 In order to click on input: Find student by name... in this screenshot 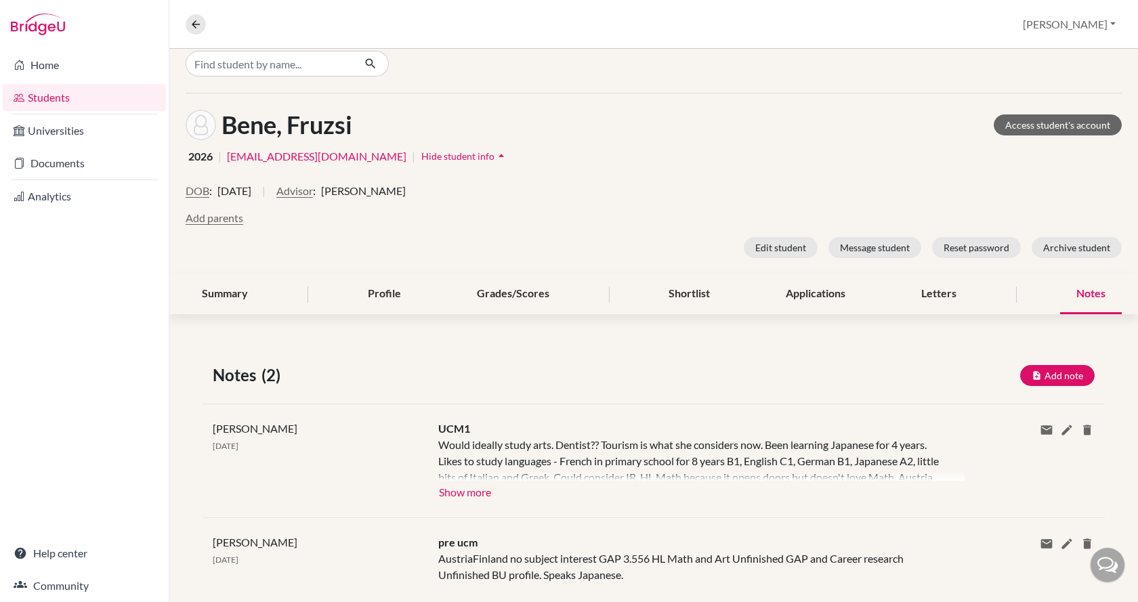, I will do `click(270, 64)`.